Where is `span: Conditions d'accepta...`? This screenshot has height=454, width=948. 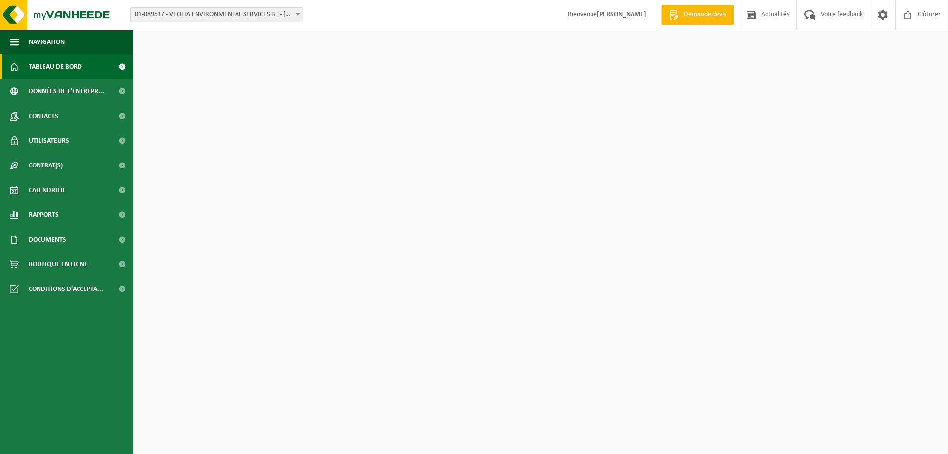
span: Conditions d'accepta... is located at coordinates (66, 289).